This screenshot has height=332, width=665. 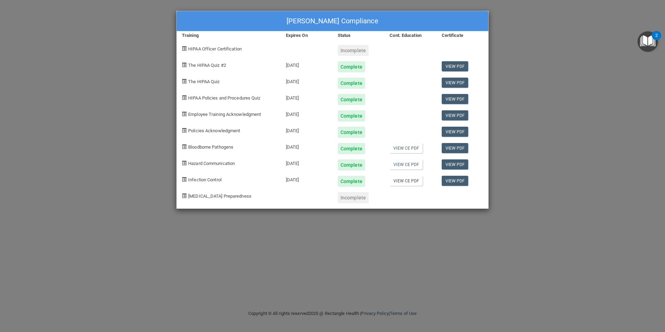 I want to click on div: Training, so click(x=228, y=35).